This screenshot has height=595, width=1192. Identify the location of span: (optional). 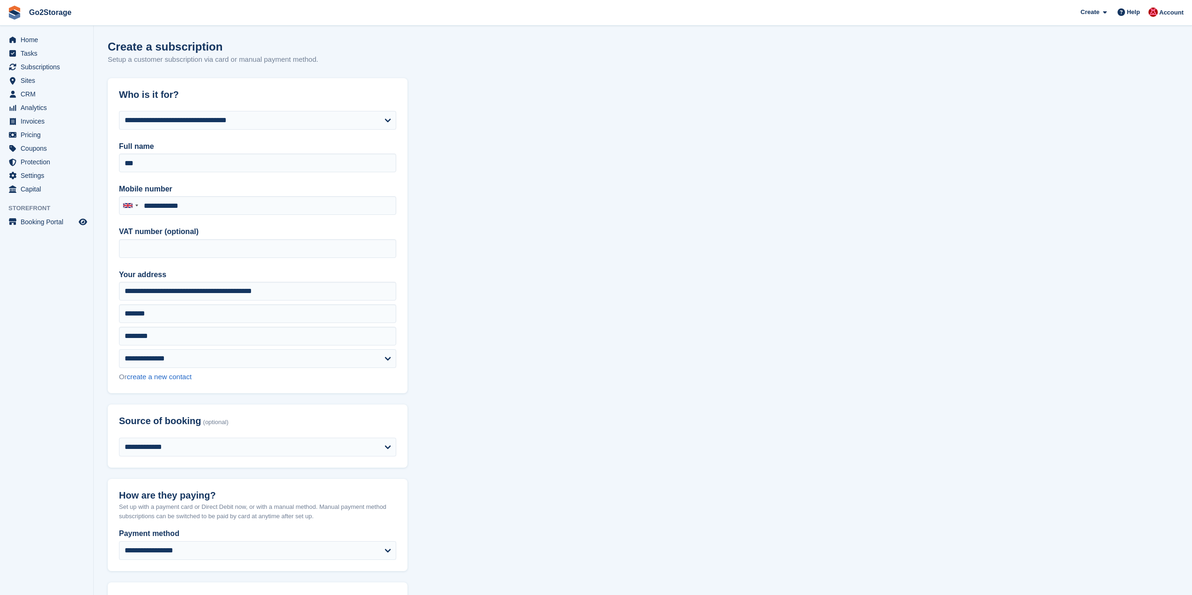
(216, 422).